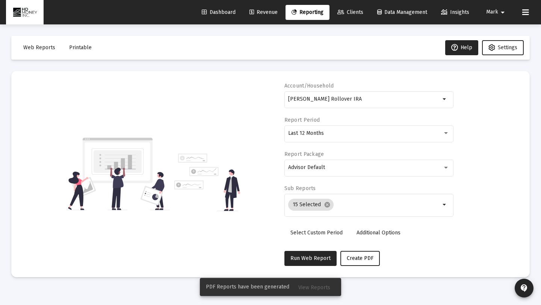 The width and height of the screenshot is (541, 305). Describe the element at coordinates (263, 12) in the screenshot. I see `span: Revenue` at that location.